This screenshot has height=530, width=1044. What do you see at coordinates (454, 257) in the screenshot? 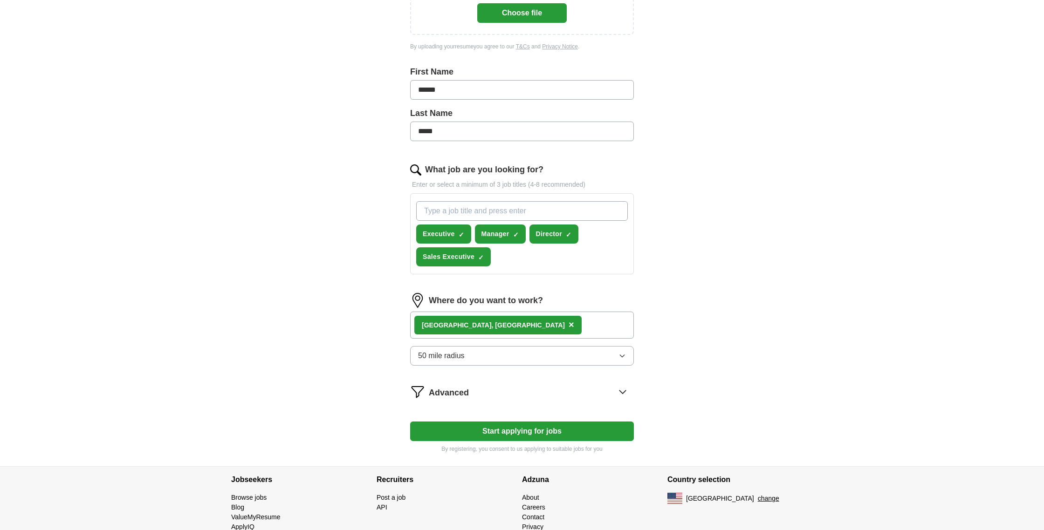
I see `button: Sales Executive✓` at bounding box center [454, 257].